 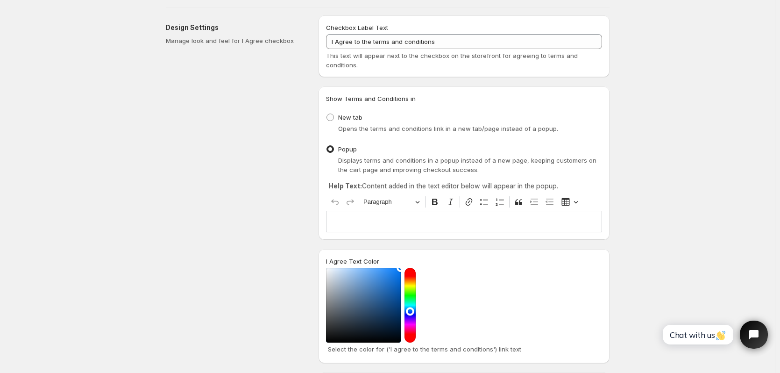 I want to click on button: Paragraph, Heading, so click(x=391, y=202).